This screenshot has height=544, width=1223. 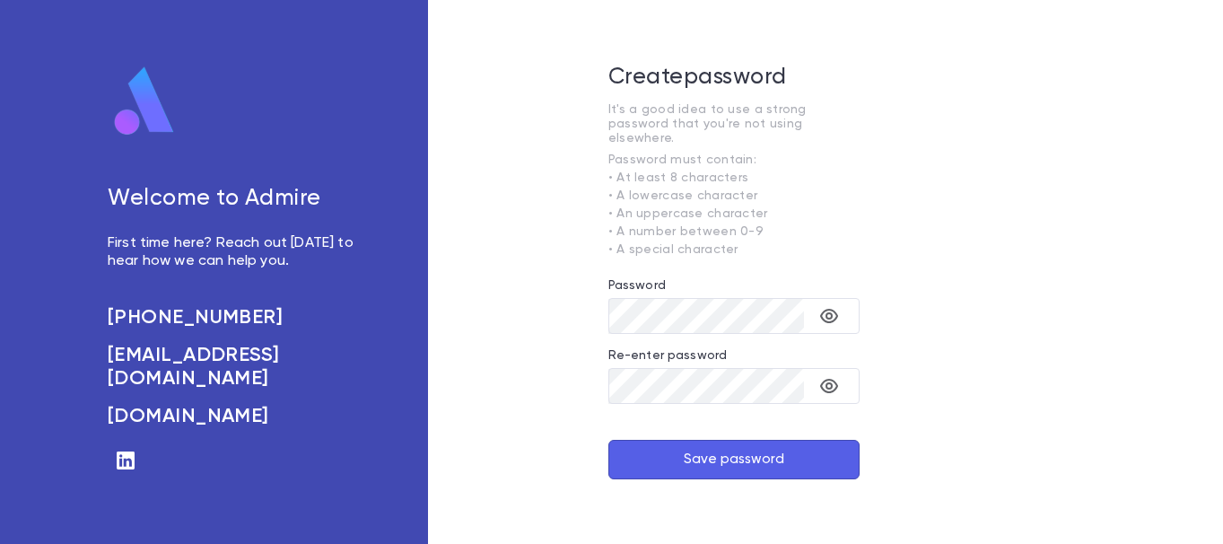 I want to click on h5: Welcome to Admire, so click(x=231, y=199).